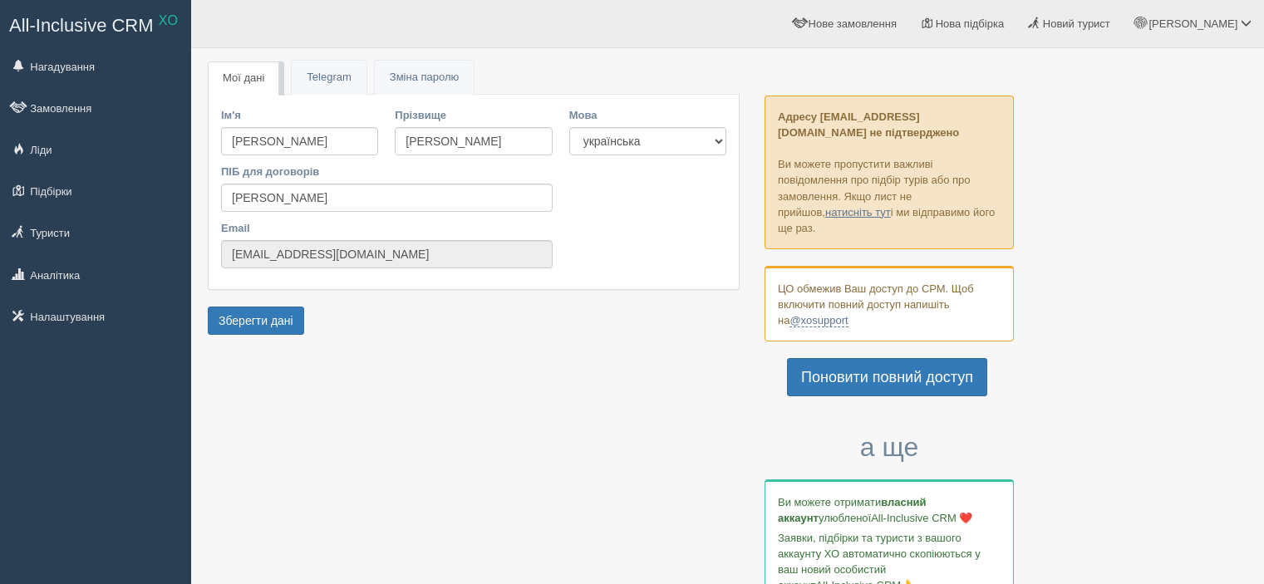 Image resolution: width=1264 pixels, height=584 pixels. What do you see at coordinates (889, 510) in the screenshot?
I see `p: Ви можете отримати улюбленої` at bounding box center [889, 510].